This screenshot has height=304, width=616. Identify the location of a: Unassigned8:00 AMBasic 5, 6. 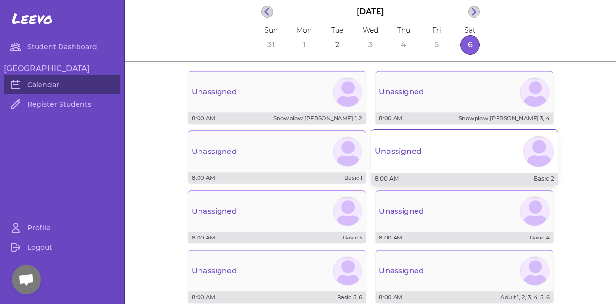
(277, 276).